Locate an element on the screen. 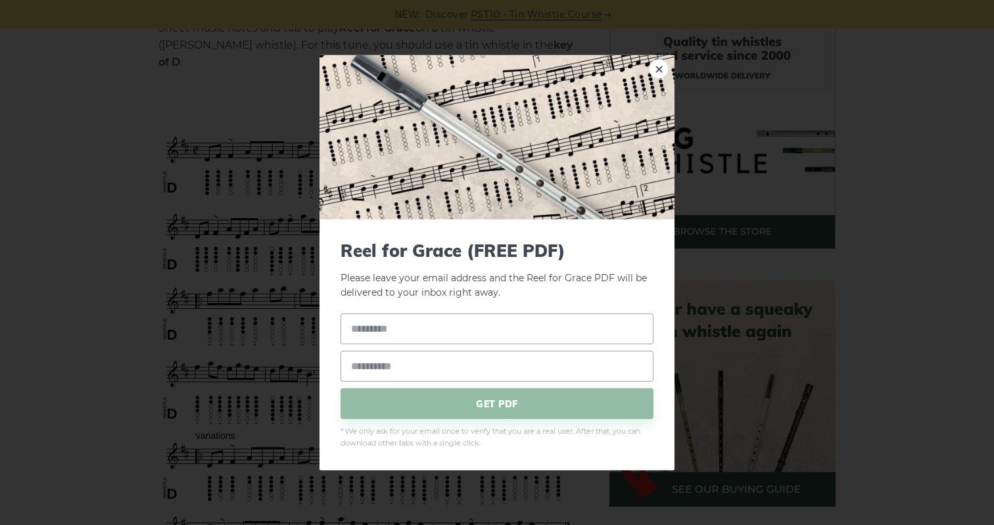  span: Reel for Grace (FREE PDF) is located at coordinates (497, 250).